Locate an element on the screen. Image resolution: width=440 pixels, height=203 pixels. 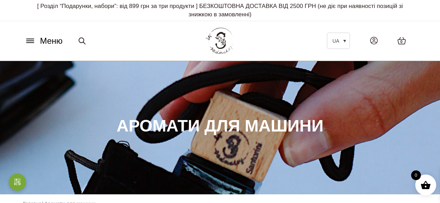
img: BY SADOVSKIY is located at coordinates (220, 41).